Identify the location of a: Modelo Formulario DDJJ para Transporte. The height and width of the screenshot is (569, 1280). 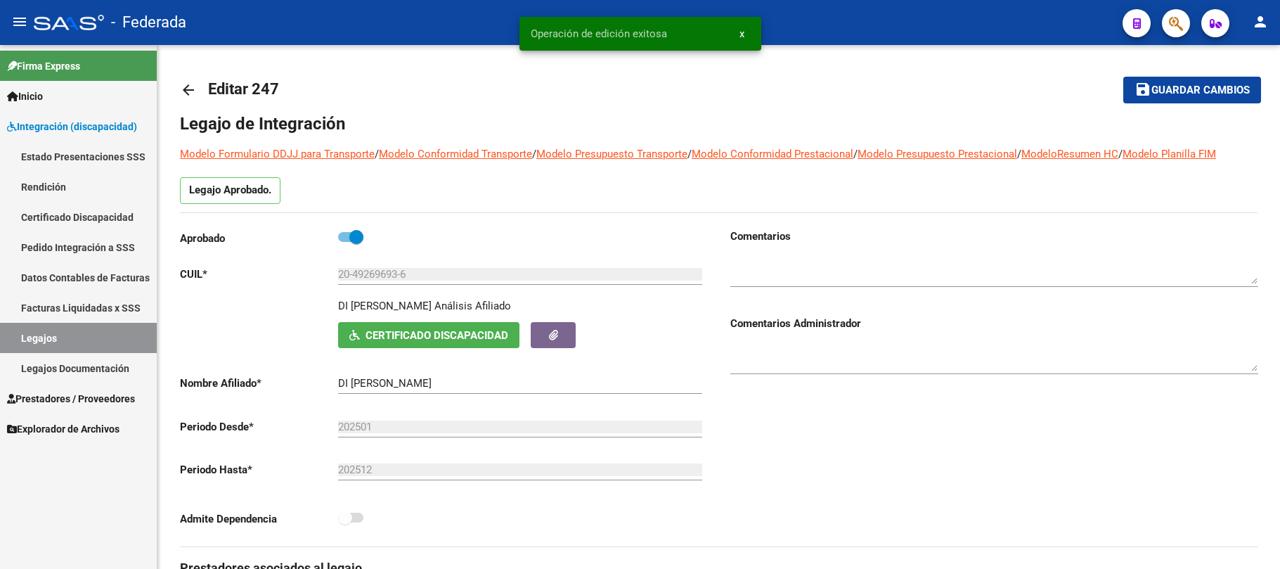
(277, 154).